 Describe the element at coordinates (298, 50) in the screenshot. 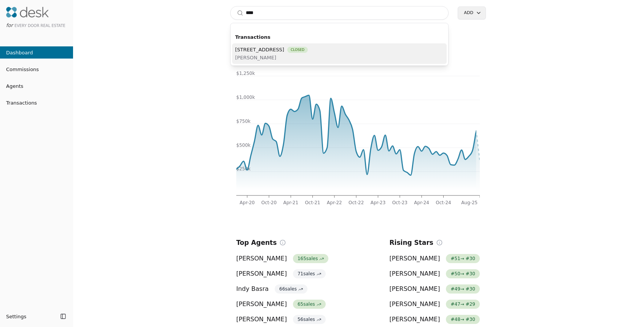

I see `span: Closed` at that location.